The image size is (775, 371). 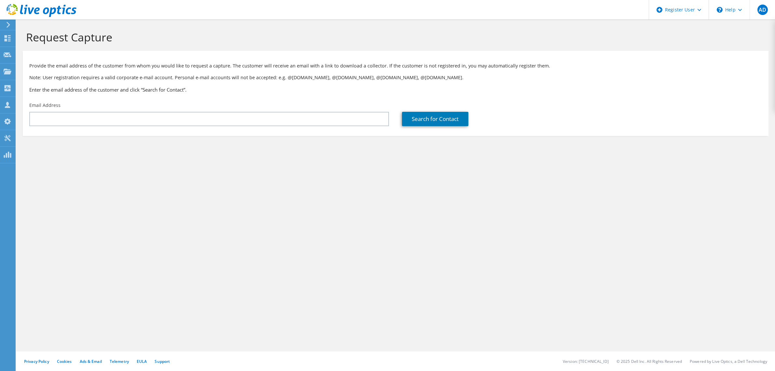 What do you see at coordinates (396, 66) in the screenshot?
I see `p: Provide the email address of the customer from whom you would like to request a capture. The cust...` at bounding box center [396, 66].